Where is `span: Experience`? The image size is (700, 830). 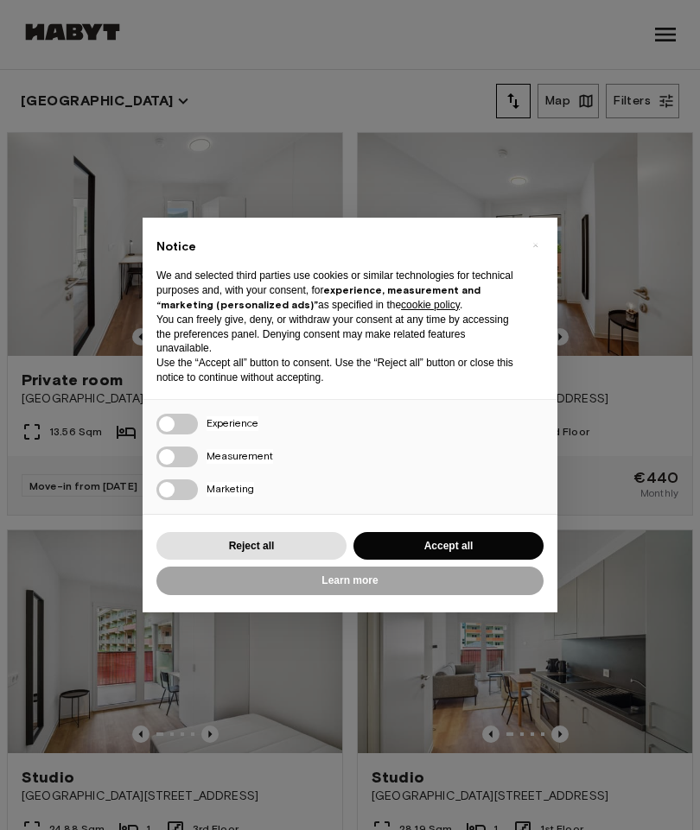
span: Experience is located at coordinates (232, 423).